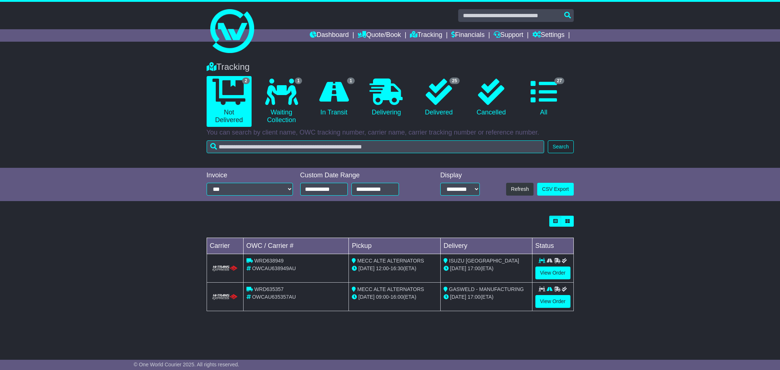  I want to click on span: 27, so click(559, 81).